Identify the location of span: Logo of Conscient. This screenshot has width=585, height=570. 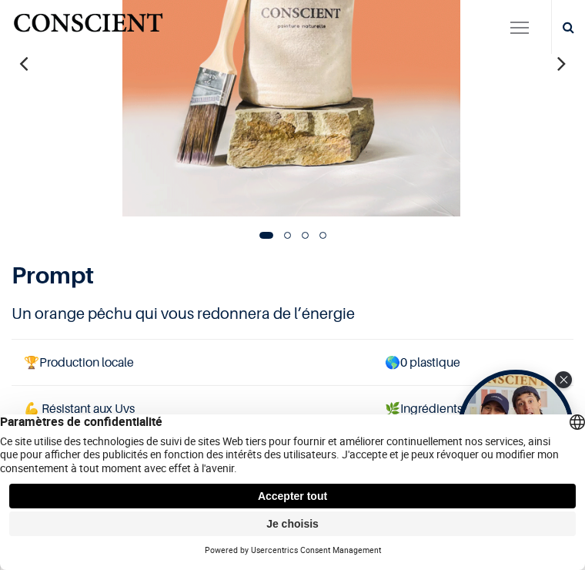
(88, 27).